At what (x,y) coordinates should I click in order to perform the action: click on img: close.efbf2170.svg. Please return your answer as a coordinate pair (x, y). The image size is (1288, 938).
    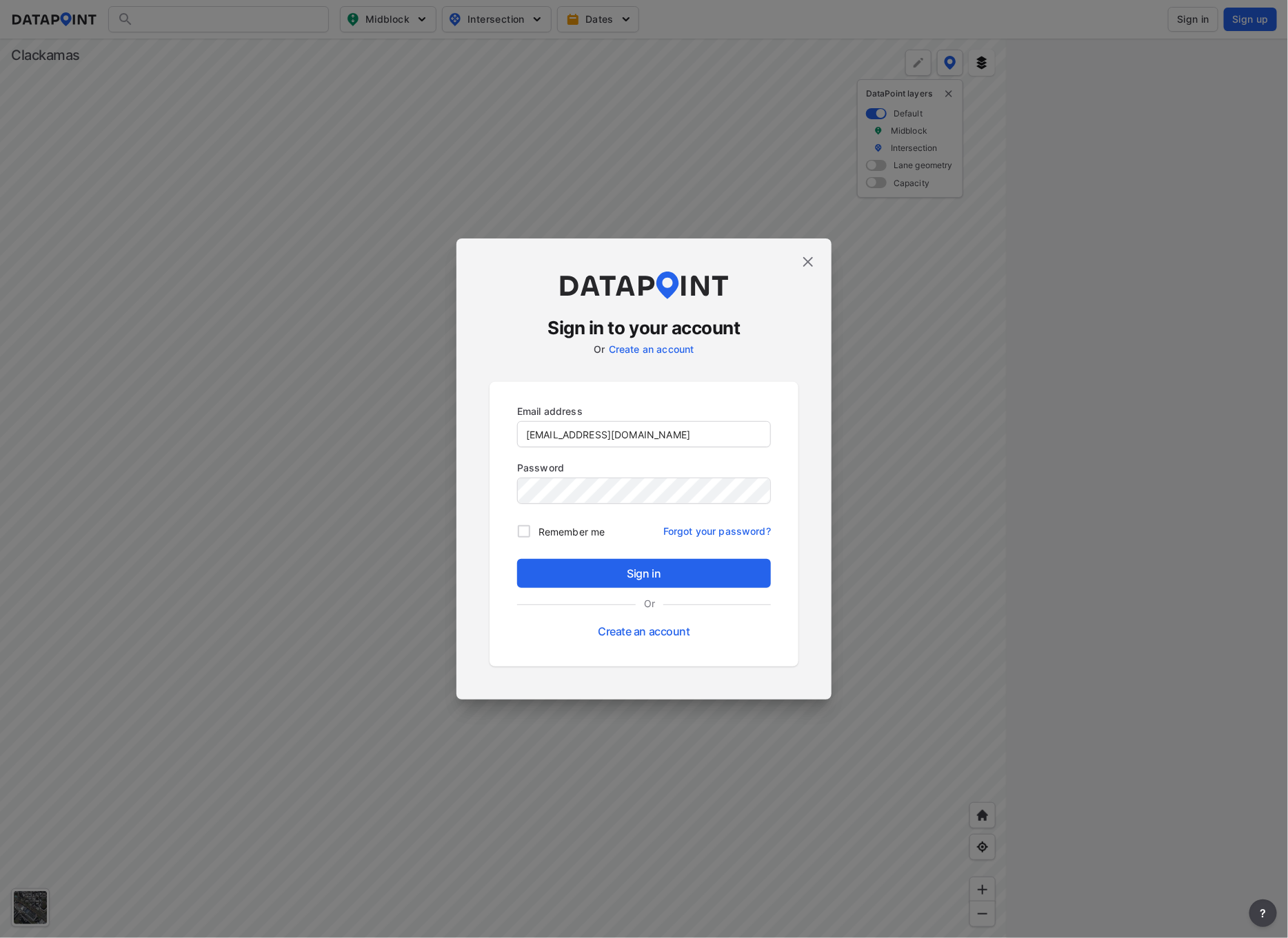
    Looking at the image, I should click on (808, 262).